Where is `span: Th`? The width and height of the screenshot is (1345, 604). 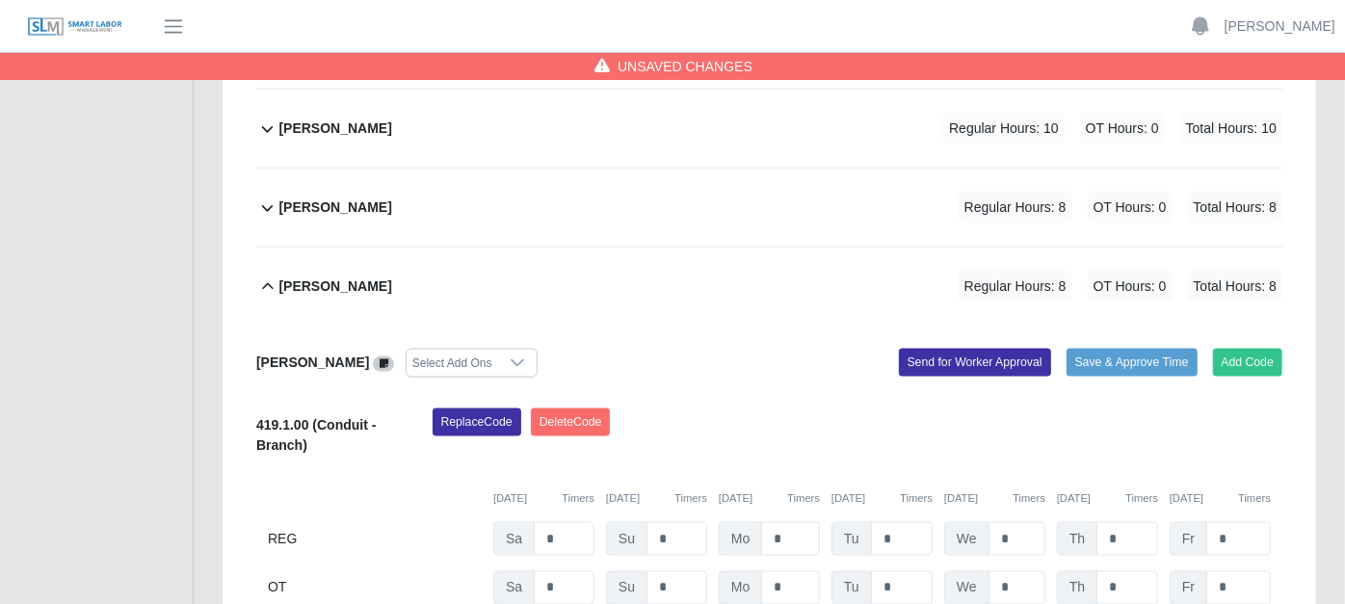 span: Th is located at coordinates (1077, 538).